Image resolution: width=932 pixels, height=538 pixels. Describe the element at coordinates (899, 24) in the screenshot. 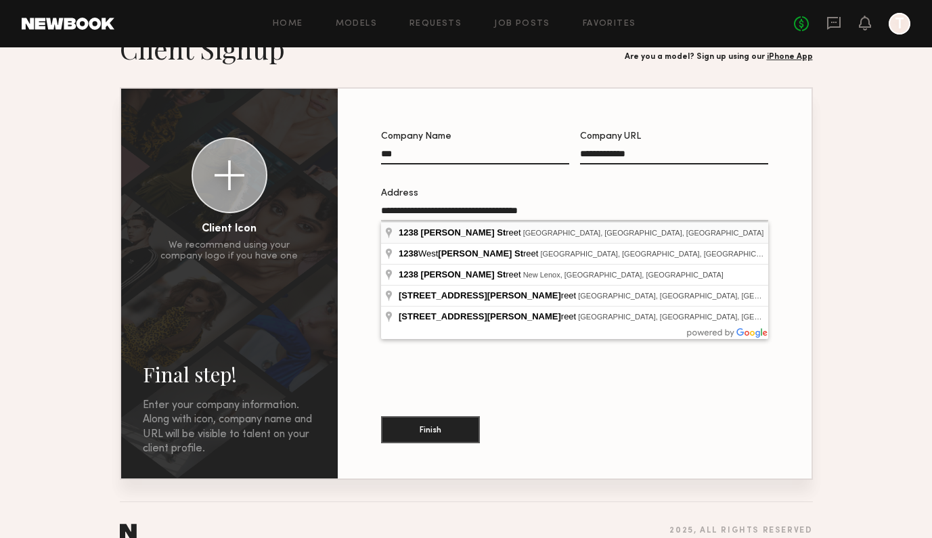

I see `a: T` at that location.